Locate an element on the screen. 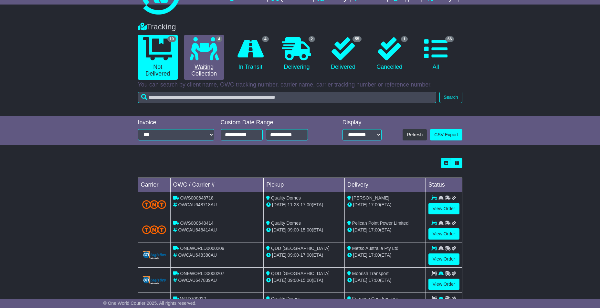  span: Moorish Transport is located at coordinates (370, 274).